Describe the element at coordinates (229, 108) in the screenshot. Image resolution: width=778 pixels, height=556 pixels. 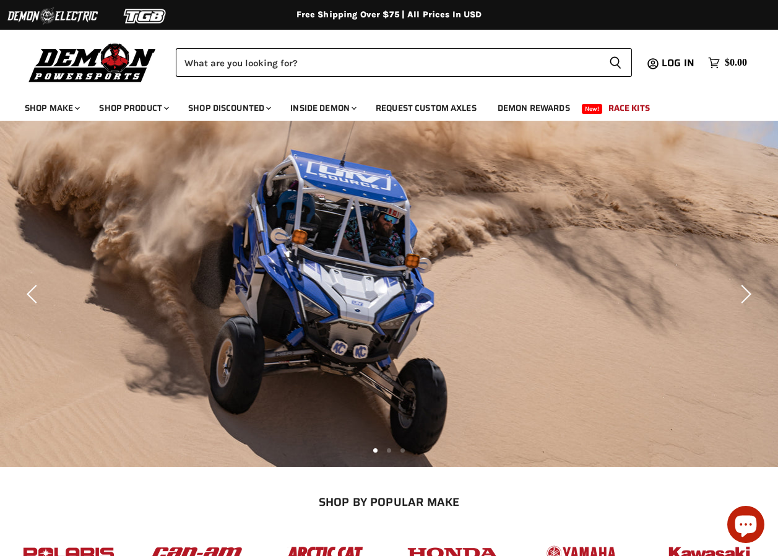
I see `a: Shop Discounted` at that location.